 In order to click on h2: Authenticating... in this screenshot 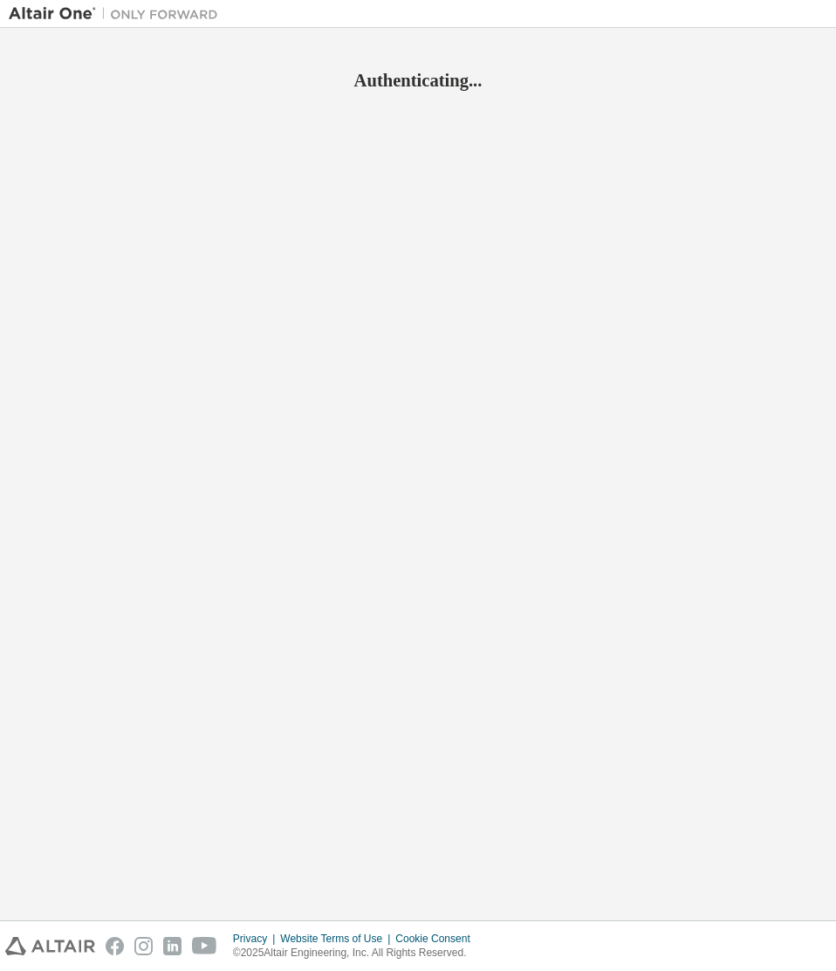, I will do `click(418, 80)`.